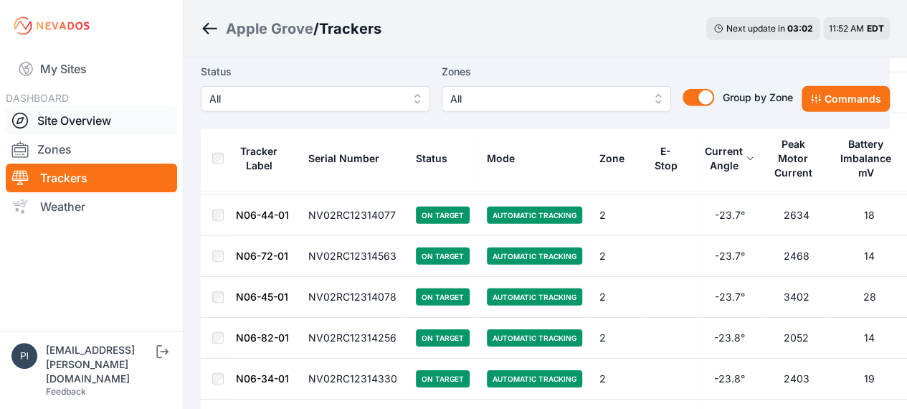 The height and width of the screenshot is (409, 907). I want to click on label: Zones, so click(556, 72).